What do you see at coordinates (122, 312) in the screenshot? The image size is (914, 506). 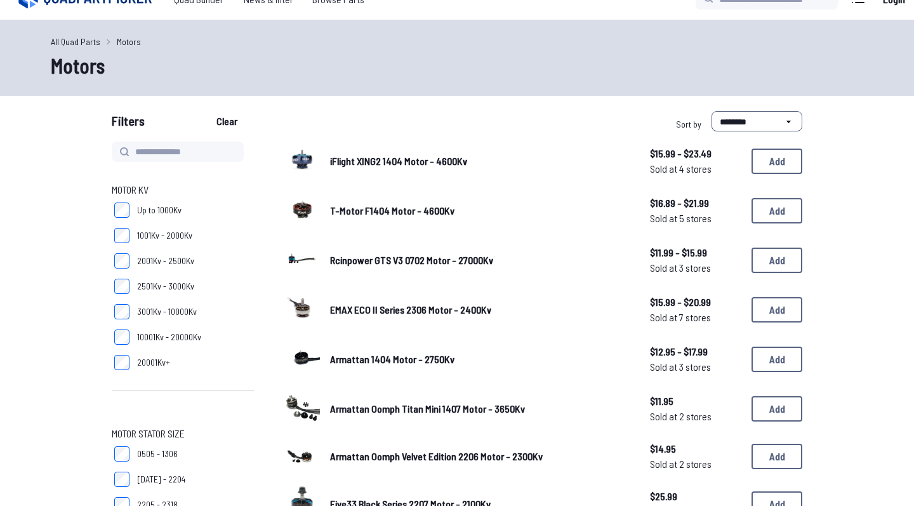 I see `input: 3001Kv - 10000Kv` at bounding box center [122, 312].